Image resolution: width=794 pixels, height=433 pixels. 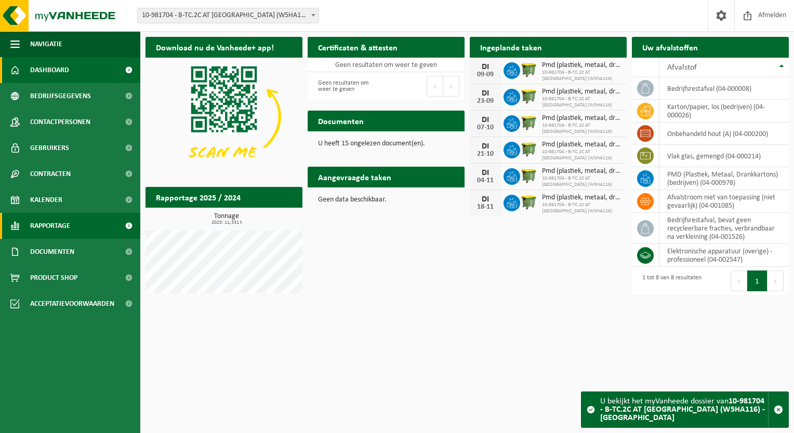 What do you see at coordinates (723, 156) in the screenshot?
I see `td: vlak glas, gemengd (04-000214)` at bounding box center [723, 156].